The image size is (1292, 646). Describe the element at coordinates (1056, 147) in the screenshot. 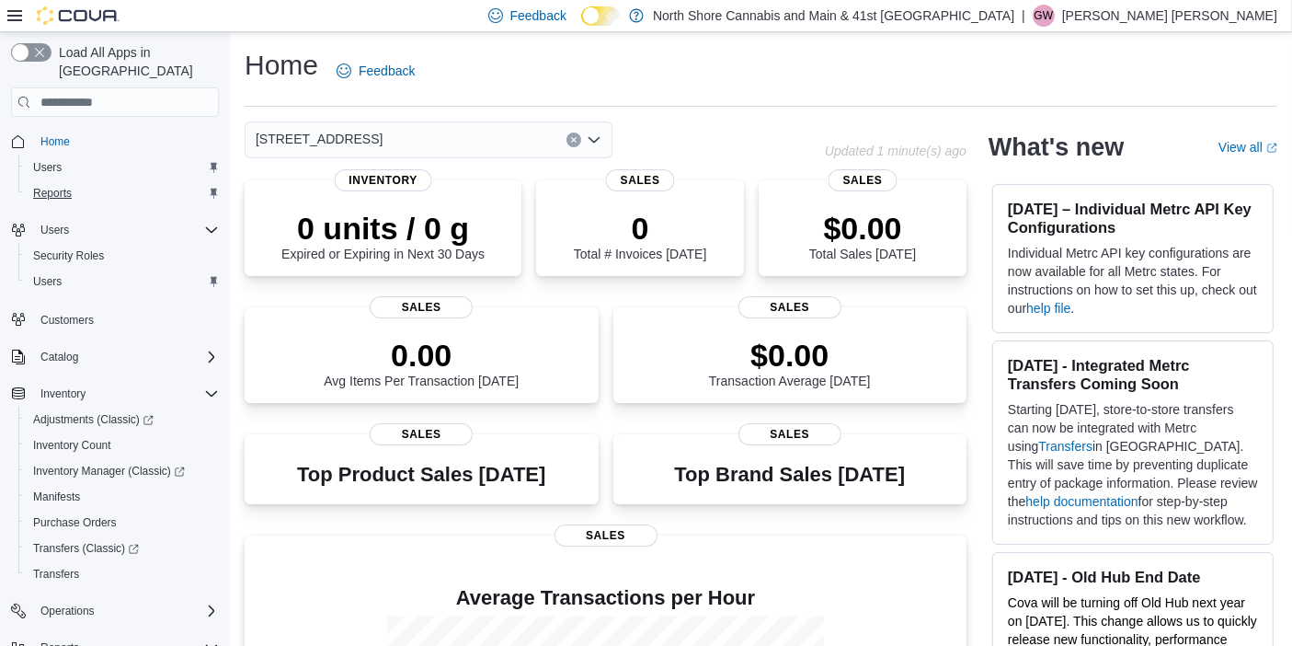

I see `h2: What's new` at that location.